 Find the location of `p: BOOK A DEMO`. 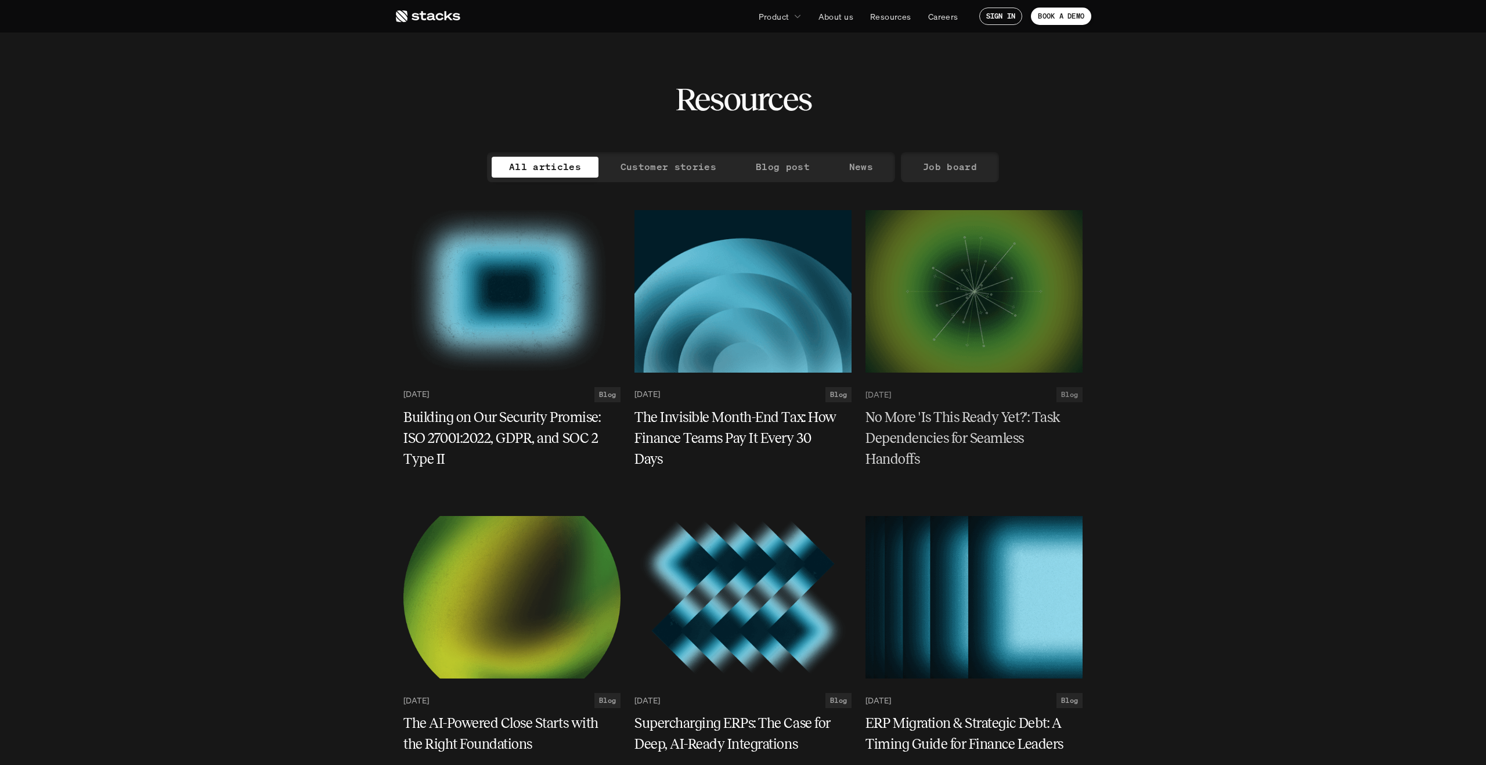

p: BOOK A DEMO is located at coordinates (1061, 16).